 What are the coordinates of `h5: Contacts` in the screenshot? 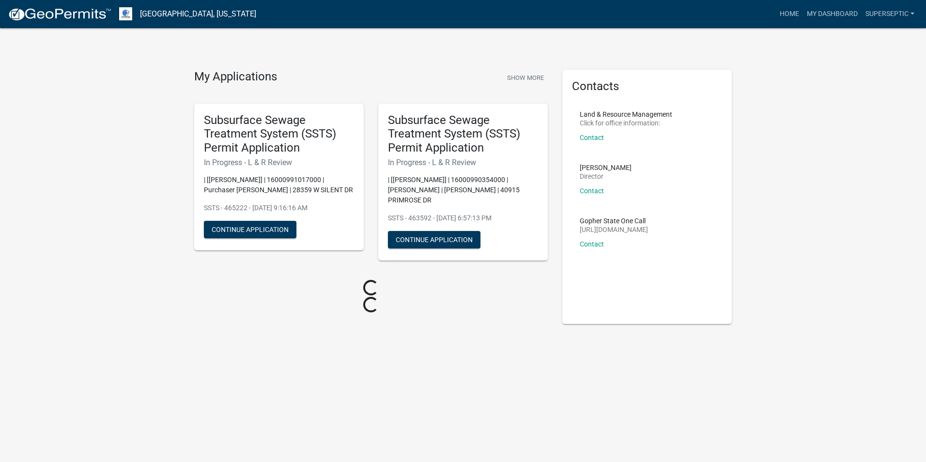 It's located at (647, 86).